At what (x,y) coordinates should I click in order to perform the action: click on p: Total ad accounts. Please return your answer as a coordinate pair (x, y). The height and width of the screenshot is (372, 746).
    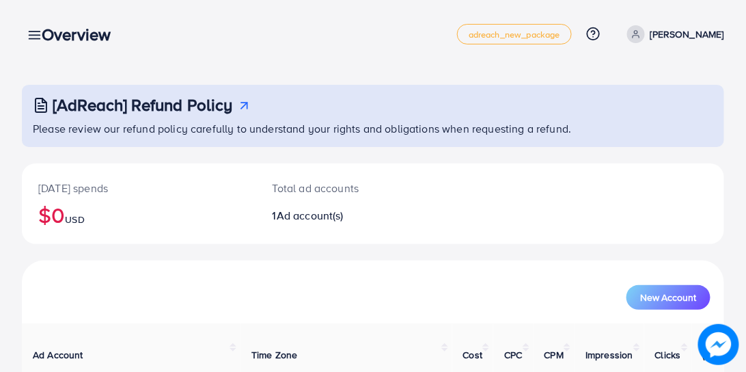
    Looking at the image, I should click on (344, 188).